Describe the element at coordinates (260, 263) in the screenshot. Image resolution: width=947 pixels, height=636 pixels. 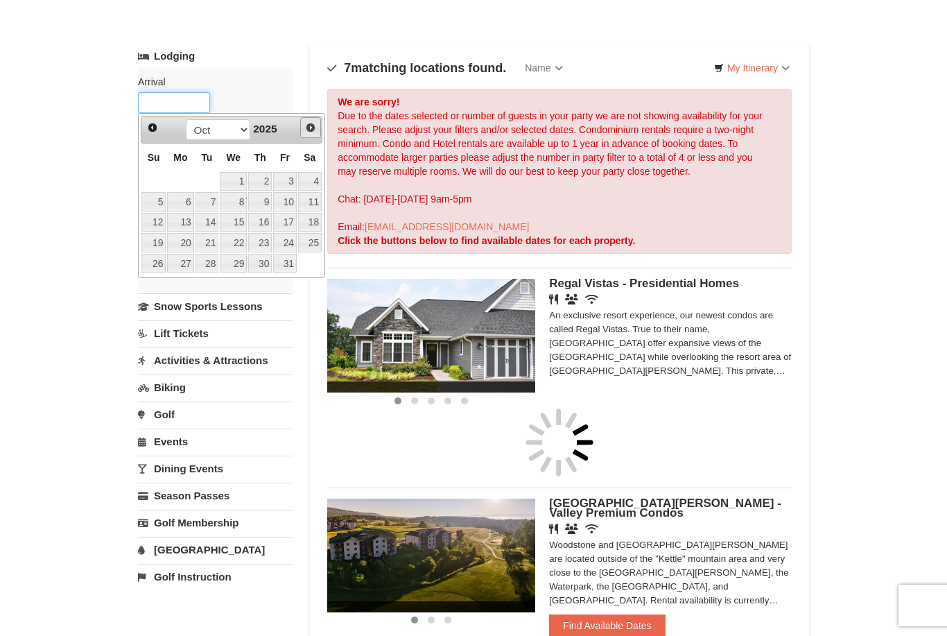
I see `a: 30` at that location.